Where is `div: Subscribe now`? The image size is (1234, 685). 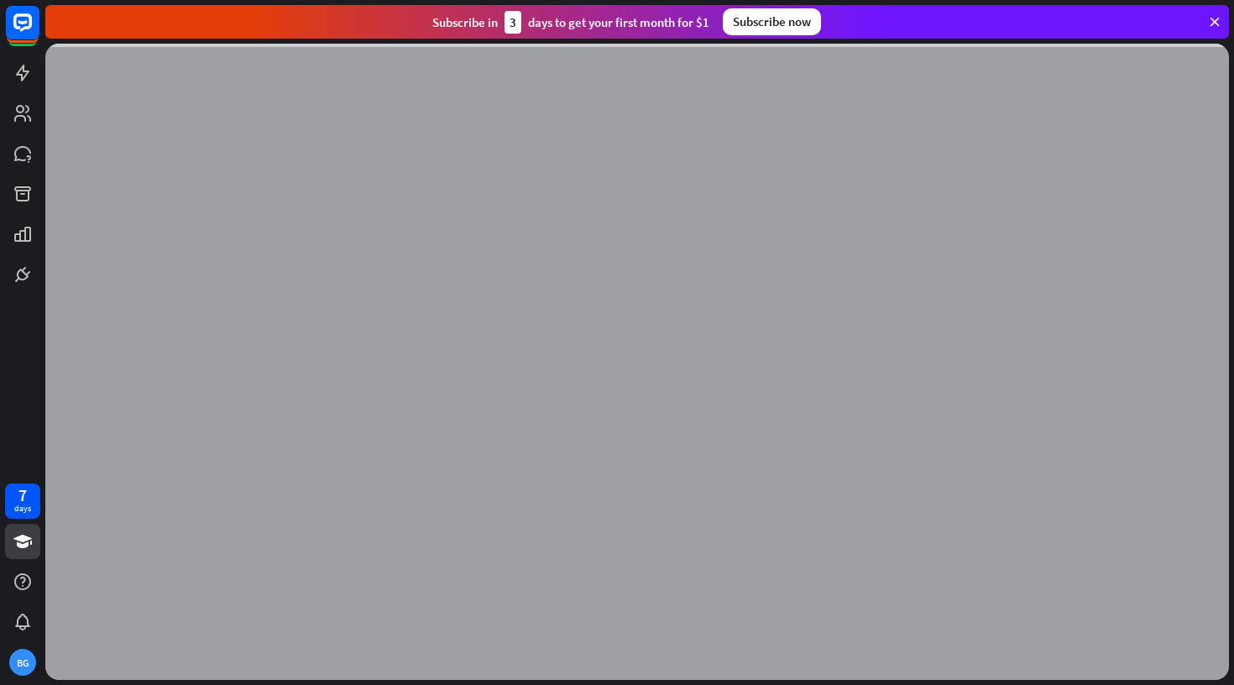
div: Subscribe now is located at coordinates (771, 22).